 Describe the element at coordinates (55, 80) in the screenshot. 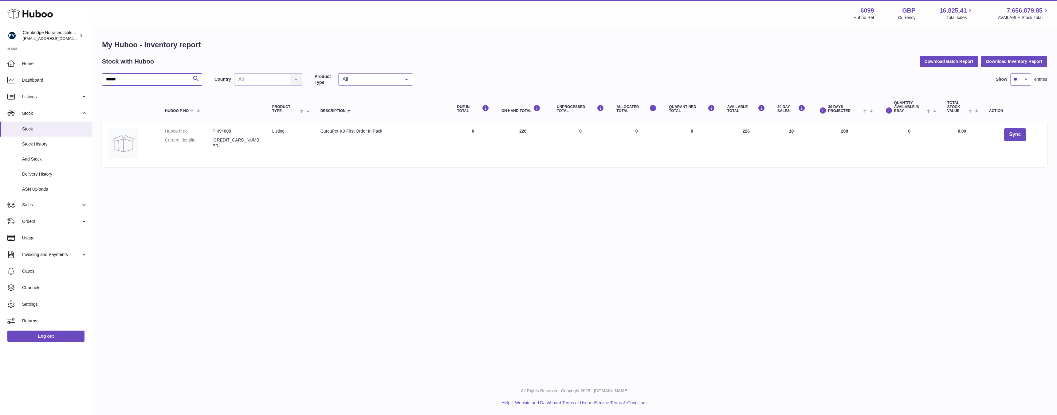

I see `span: Dashboard` at that location.